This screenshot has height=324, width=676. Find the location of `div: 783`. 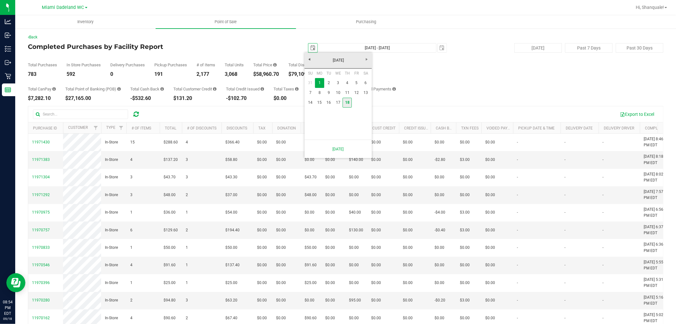

div: 783 is located at coordinates (42, 74).